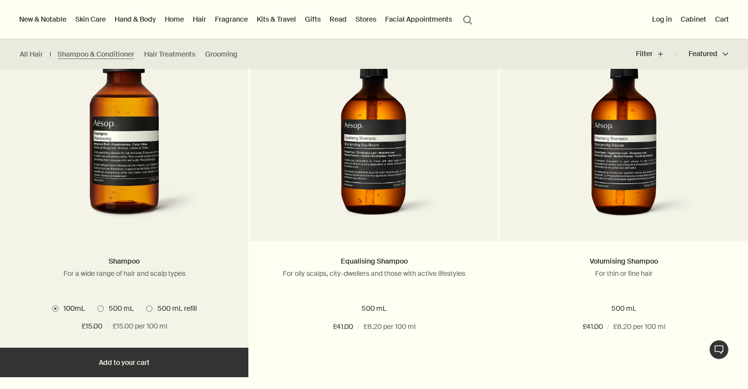 This screenshot has width=748, height=389. What do you see at coordinates (693, 19) in the screenshot?
I see `a: Cabinet` at bounding box center [693, 19].